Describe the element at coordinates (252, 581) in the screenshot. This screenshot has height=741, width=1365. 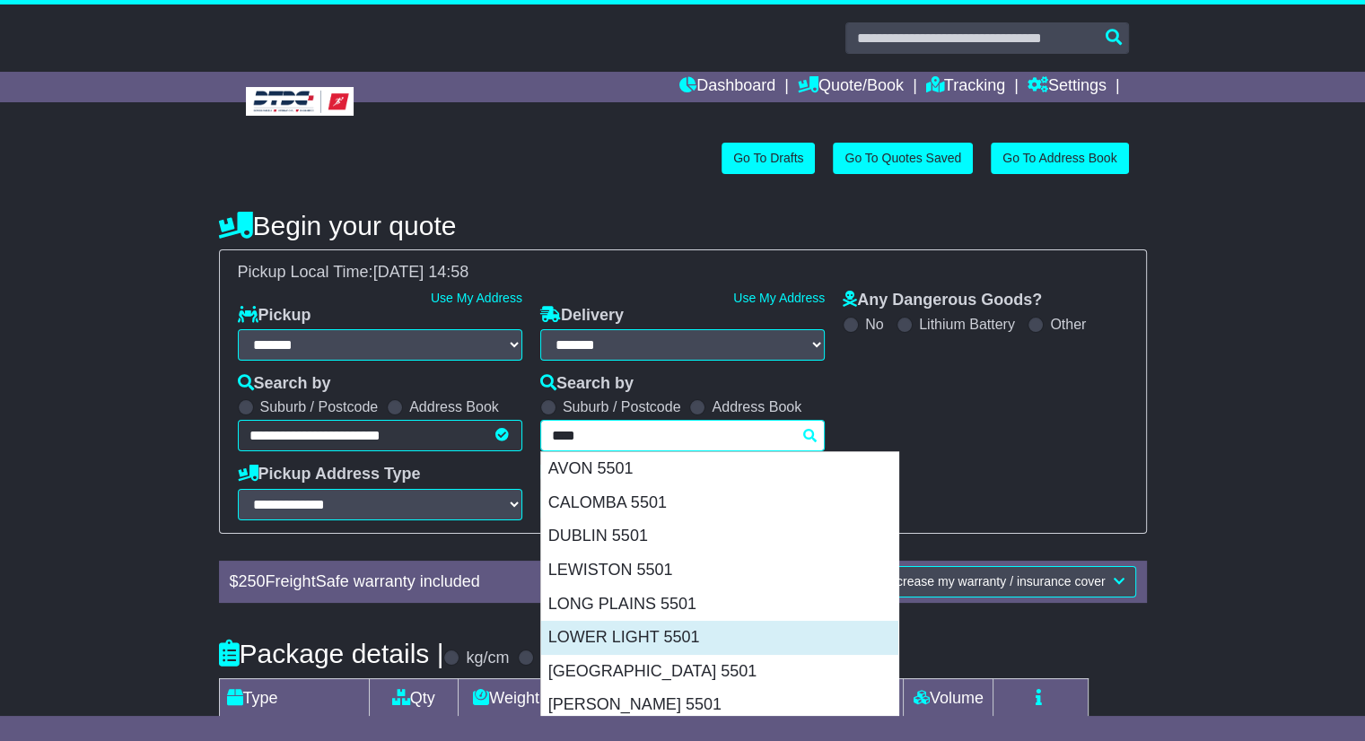
I see `span: 250` at that location.